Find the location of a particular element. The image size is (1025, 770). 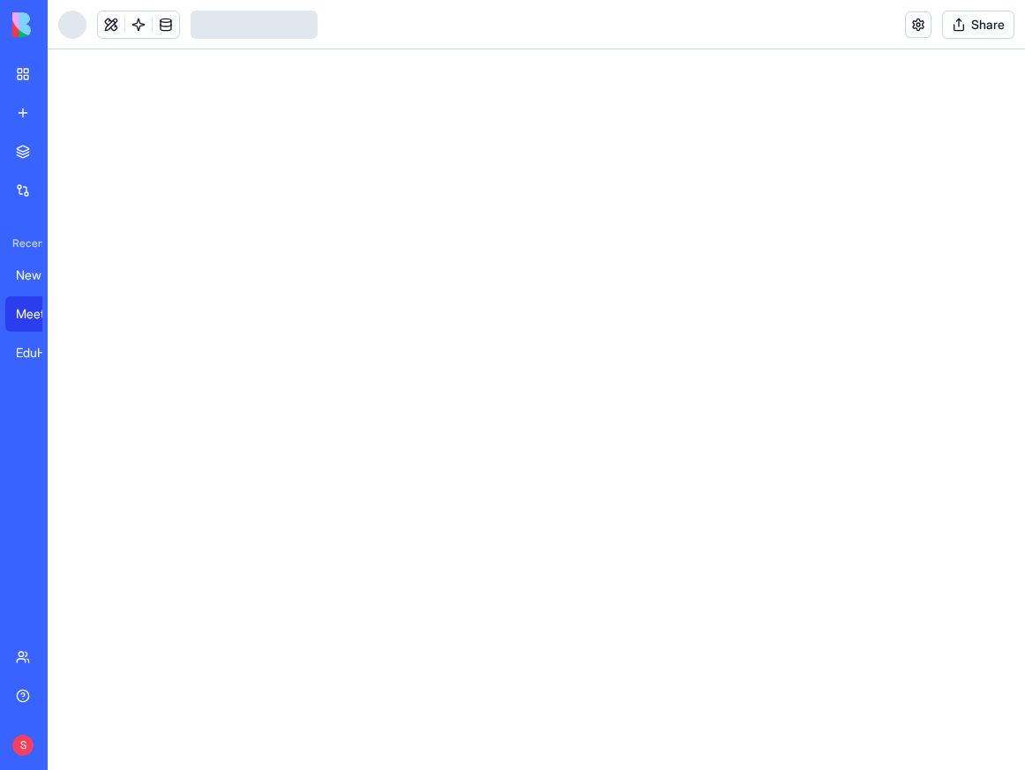

a: EduHub - Learning Management System is located at coordinates (41, 353).